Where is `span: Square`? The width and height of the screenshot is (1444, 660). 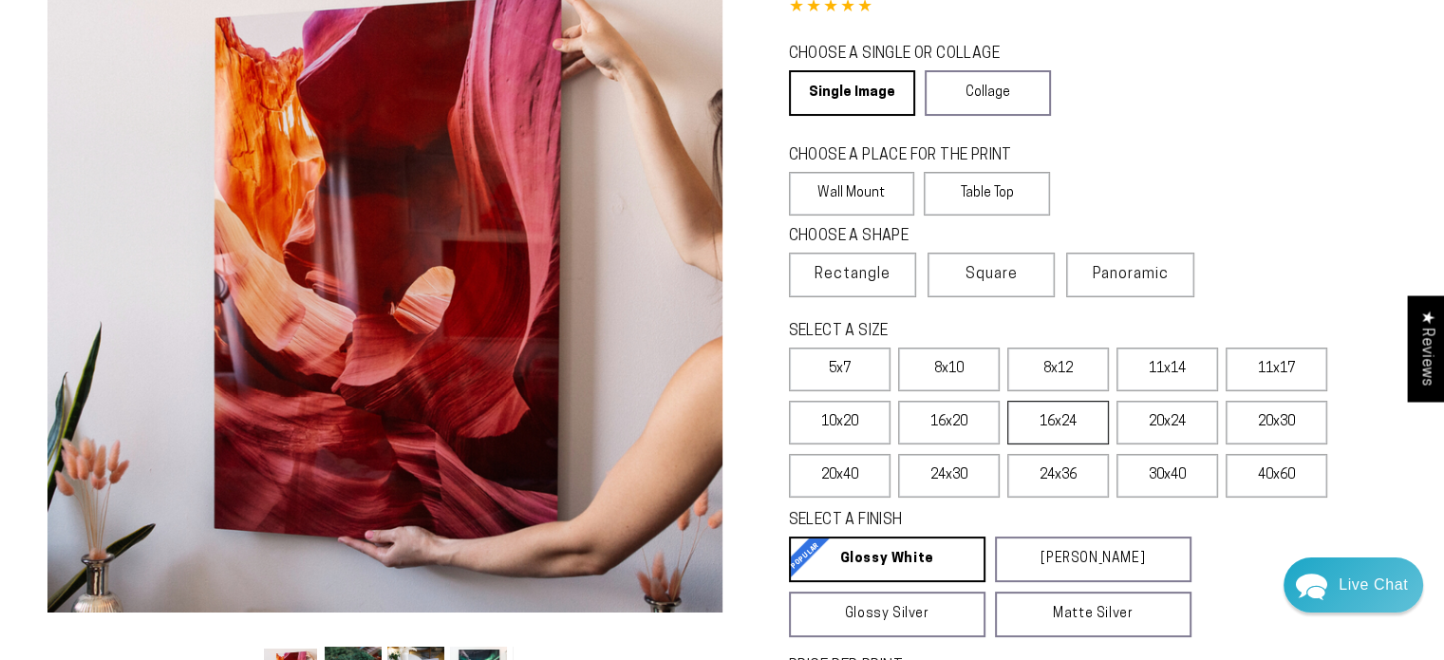 span: Square is located at coordinates (991, 274).